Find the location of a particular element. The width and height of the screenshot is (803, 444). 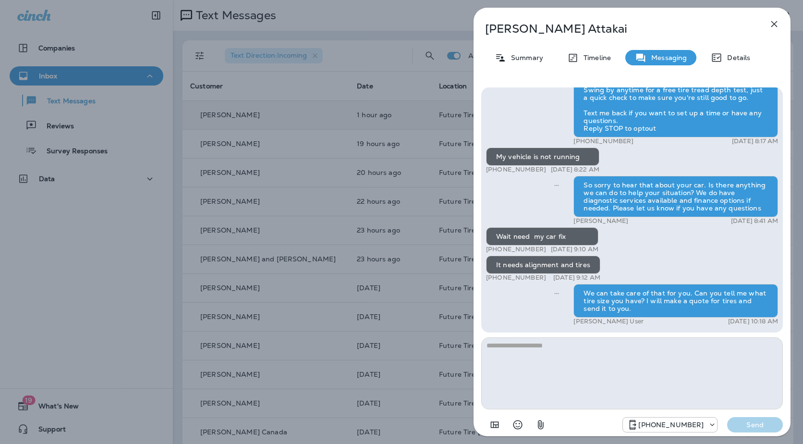

button: Select an emoji is located at coordinates (517, 424).